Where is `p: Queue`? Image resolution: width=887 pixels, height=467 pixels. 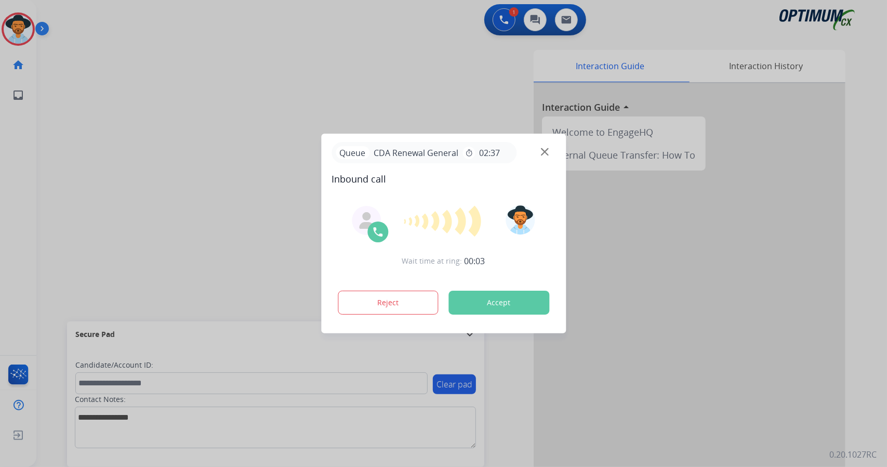 p: Queue is located at coordinates (353, 152).